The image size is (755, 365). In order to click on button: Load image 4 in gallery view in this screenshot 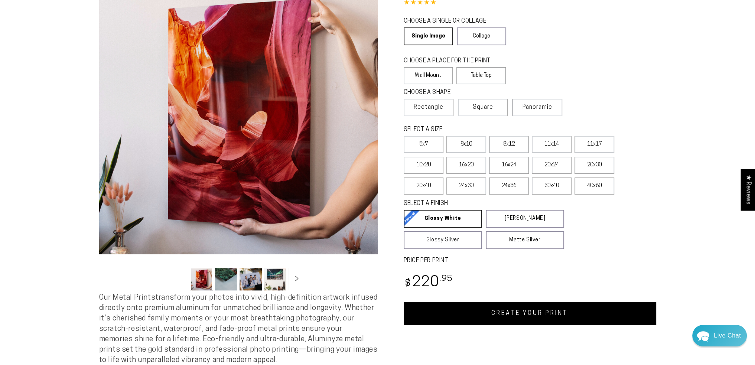, I will do `click(275, 279)`.